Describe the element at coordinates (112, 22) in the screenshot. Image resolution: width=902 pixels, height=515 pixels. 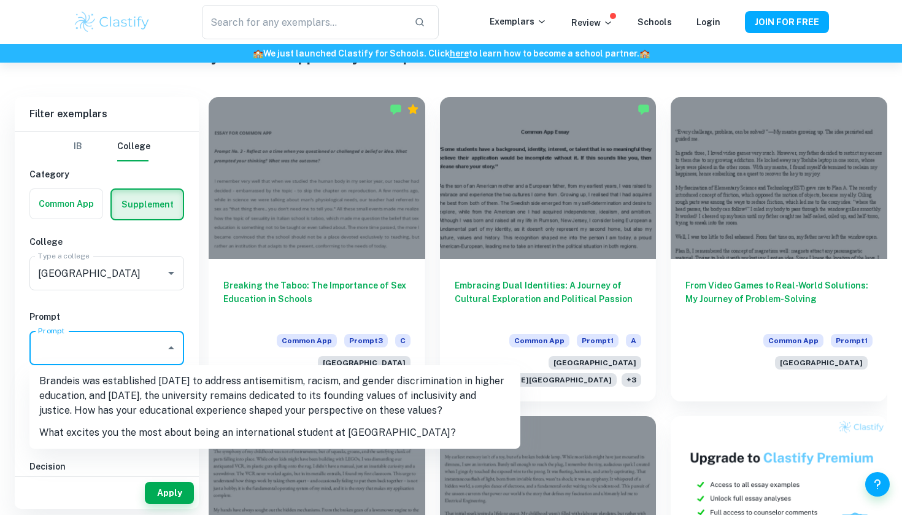
I see `img: Clastify logo` at that location.